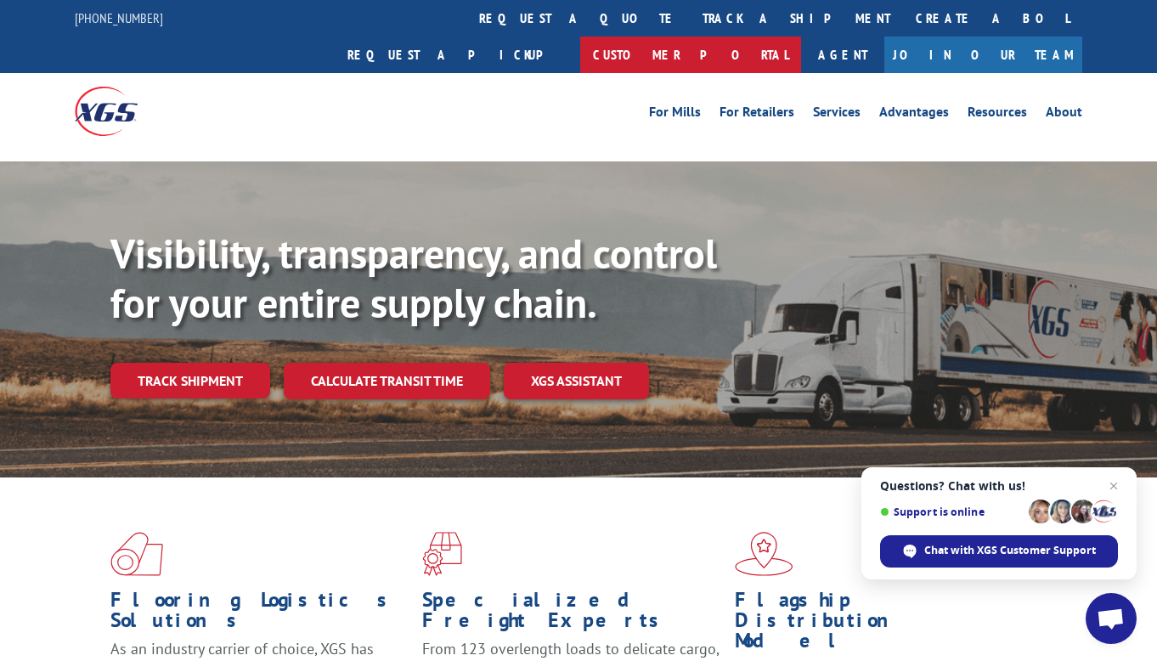 The image size is (1157, 661). Describe the element at coordinates (999, 486) in the screenshot. I see `span: Questions? Chat with us!` at that location.